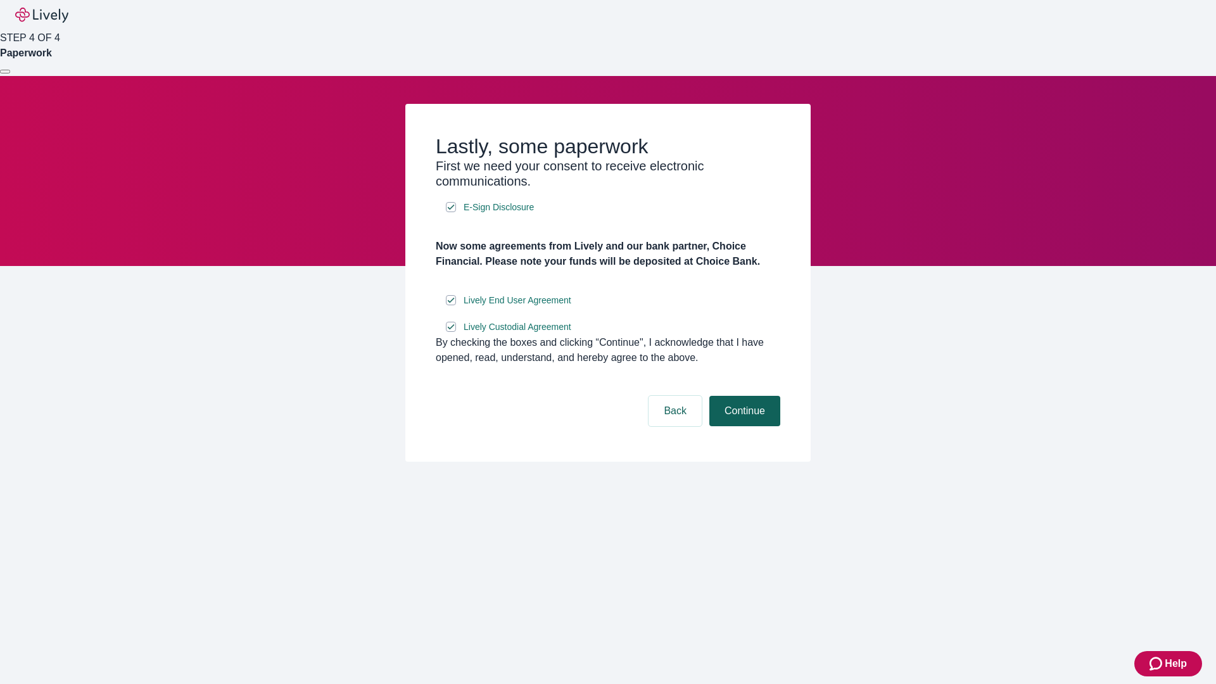  I want to click on h3: First we need your consent to receive electronic communications., so click(608, 173).